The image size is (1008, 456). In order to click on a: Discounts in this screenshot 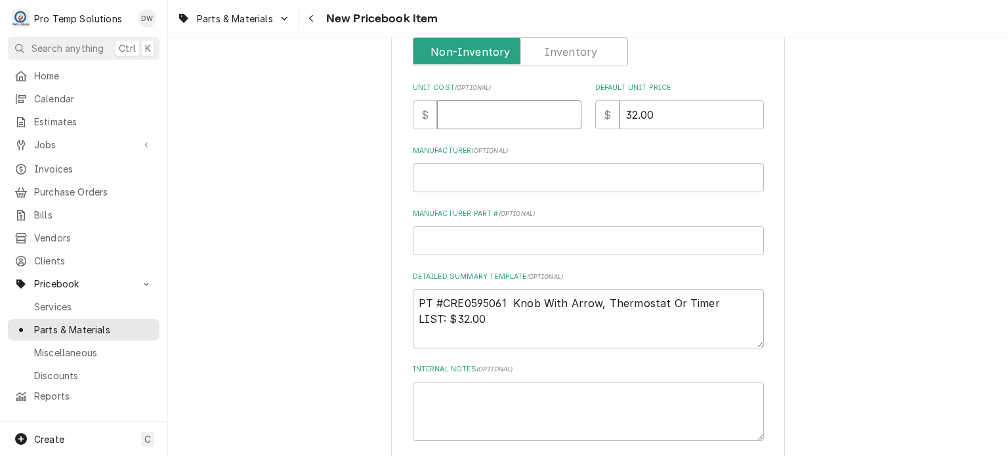, I will do `click(83, 375)`.